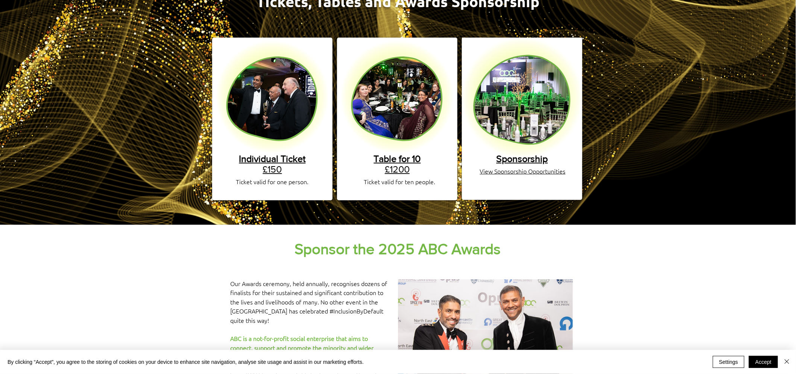 The image size is (796, 374). Describe the element at coordinates (787, 362) in the screenshot. I see `img: Close` at that location.